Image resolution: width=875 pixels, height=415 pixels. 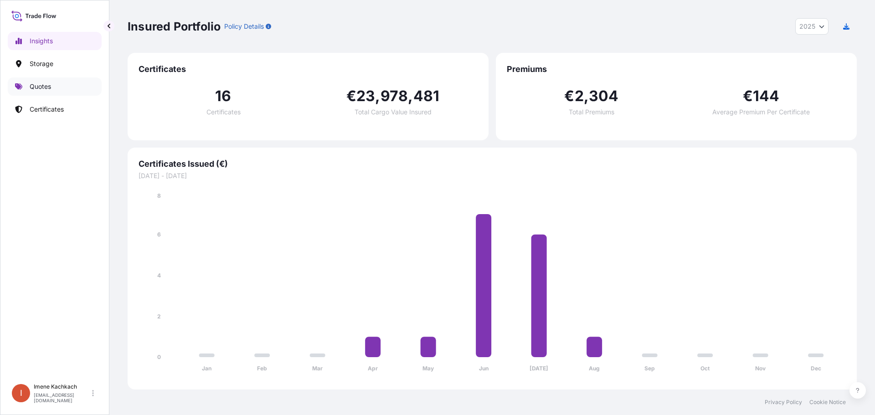 I want to click on span: Total Cargo Value Insured, so click(x=393, y=112).